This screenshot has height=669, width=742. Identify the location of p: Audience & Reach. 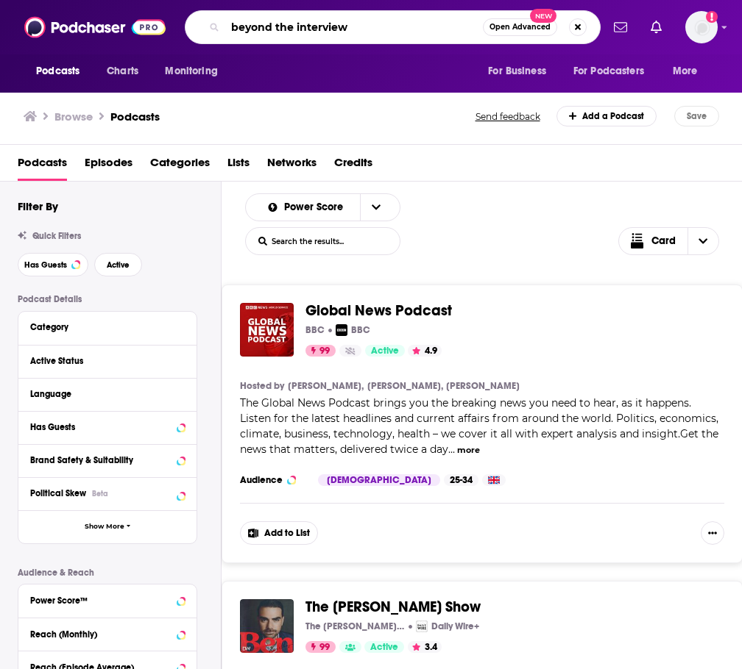
(107, 573).